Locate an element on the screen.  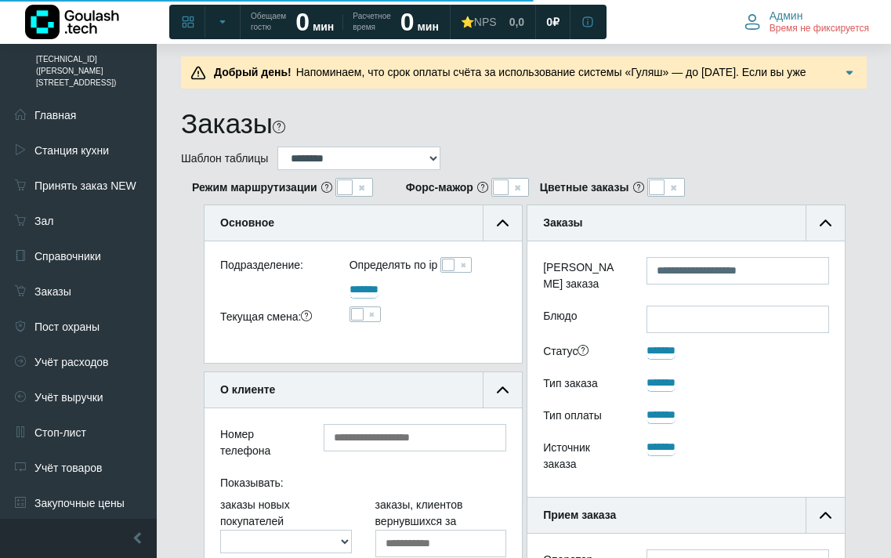
div: Тип заказа is located at coordinates (583, 385).